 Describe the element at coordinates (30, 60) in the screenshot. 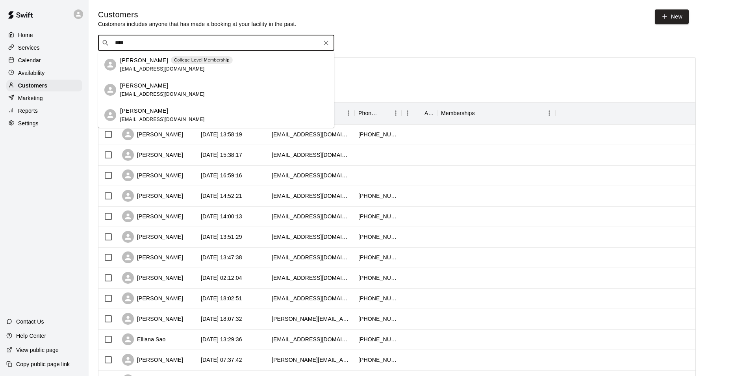

I see `p: Calendar` at that location.